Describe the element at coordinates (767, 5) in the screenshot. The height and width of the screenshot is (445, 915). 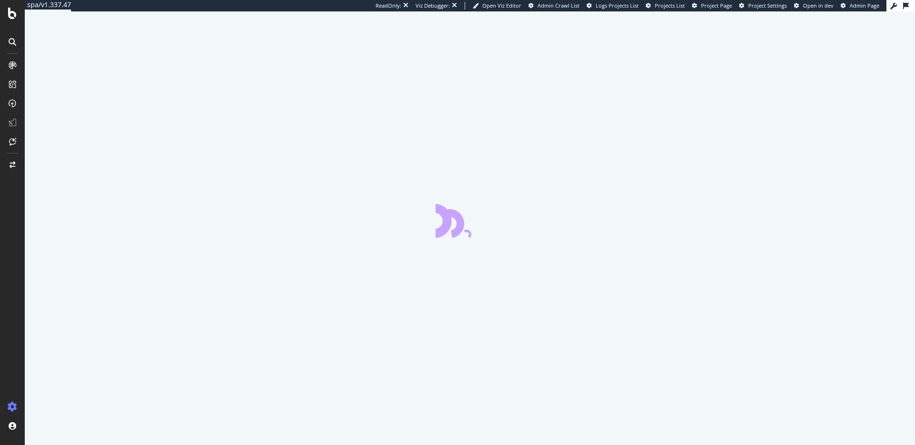
I see `span: Project Settings` at that location.